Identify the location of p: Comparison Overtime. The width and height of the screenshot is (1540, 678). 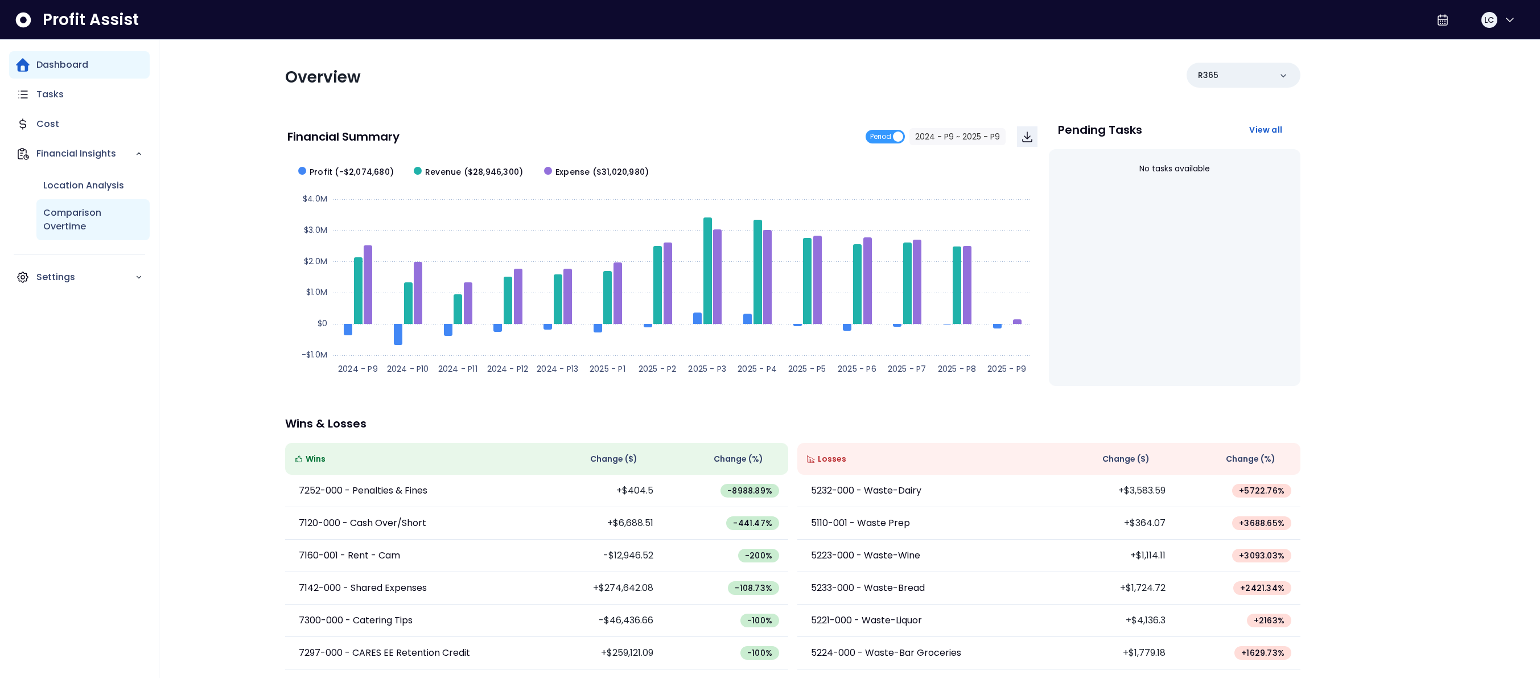
(93, 220).